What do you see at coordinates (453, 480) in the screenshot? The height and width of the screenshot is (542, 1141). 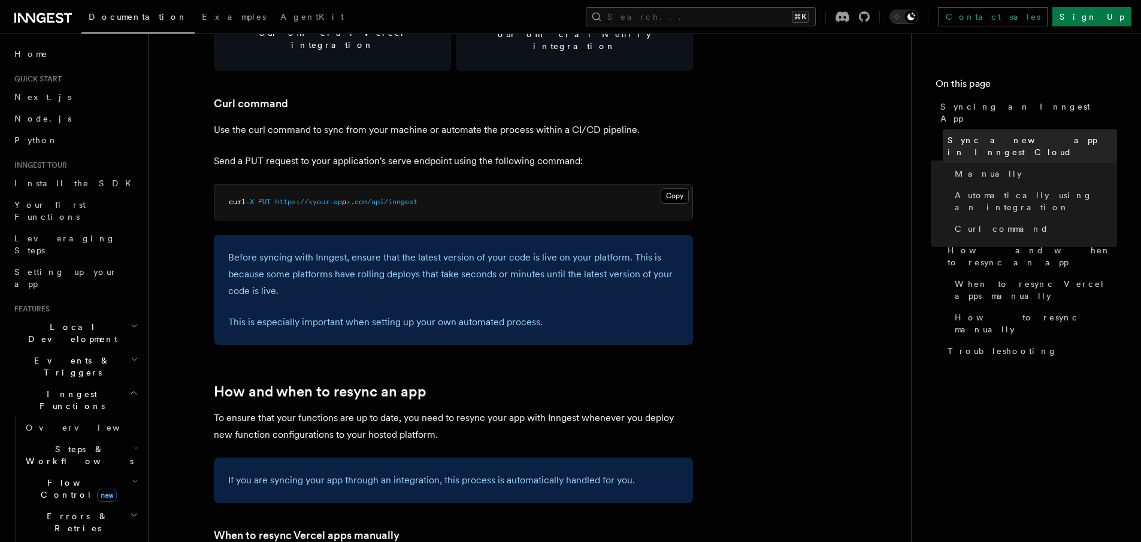 I see `p: If you are syncing your app through an integration, this process is automatically handled for you.` at bounding box center [453, 480].